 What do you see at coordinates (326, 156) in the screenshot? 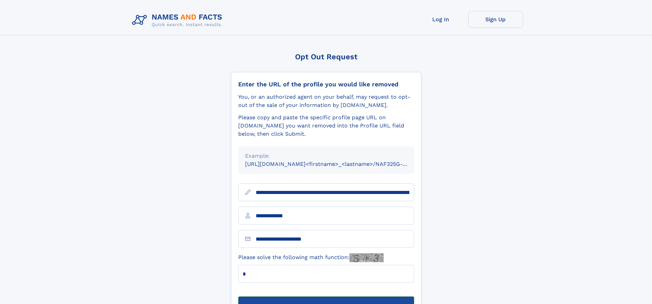
I see `div: Example:` at bounding box center [326, 156].